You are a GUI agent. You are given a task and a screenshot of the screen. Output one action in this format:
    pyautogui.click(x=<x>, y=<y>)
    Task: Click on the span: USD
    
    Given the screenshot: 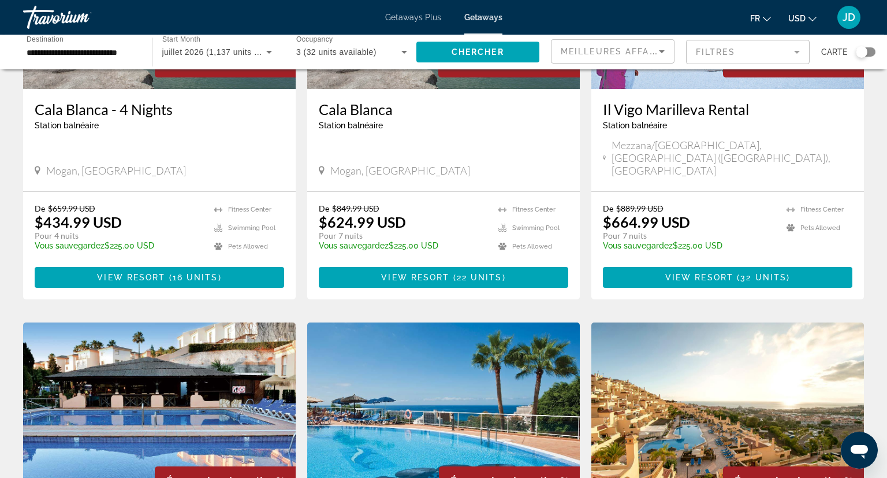 What is the action you would take?
    pyautogui.click(x=797, y=18)
    